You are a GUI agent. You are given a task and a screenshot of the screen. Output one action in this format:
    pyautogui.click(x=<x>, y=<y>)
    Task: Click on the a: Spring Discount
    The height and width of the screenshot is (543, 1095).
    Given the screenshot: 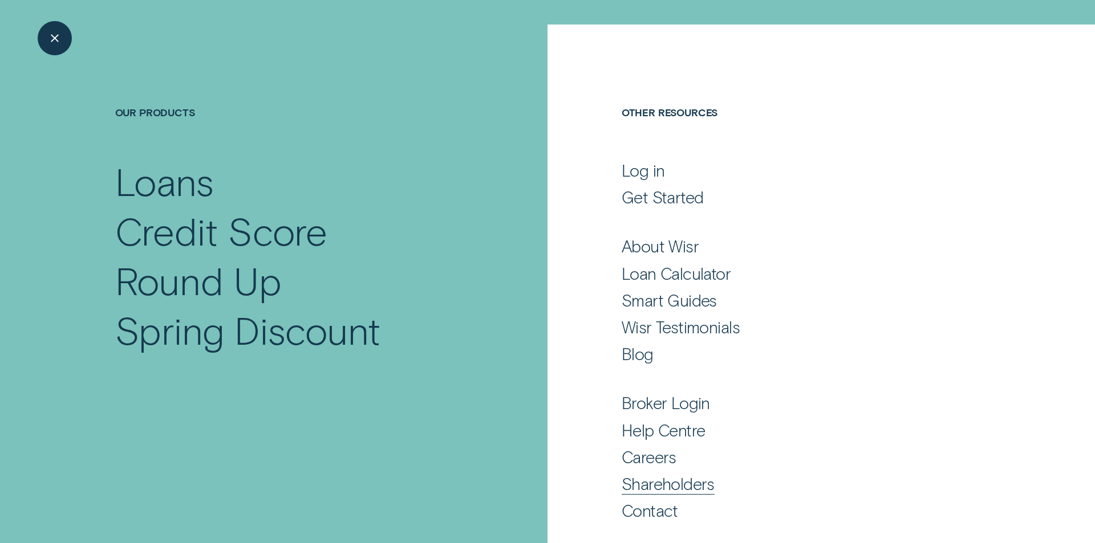 What is the action you would take?
    pyautogui.click(x=291, y=330)
    